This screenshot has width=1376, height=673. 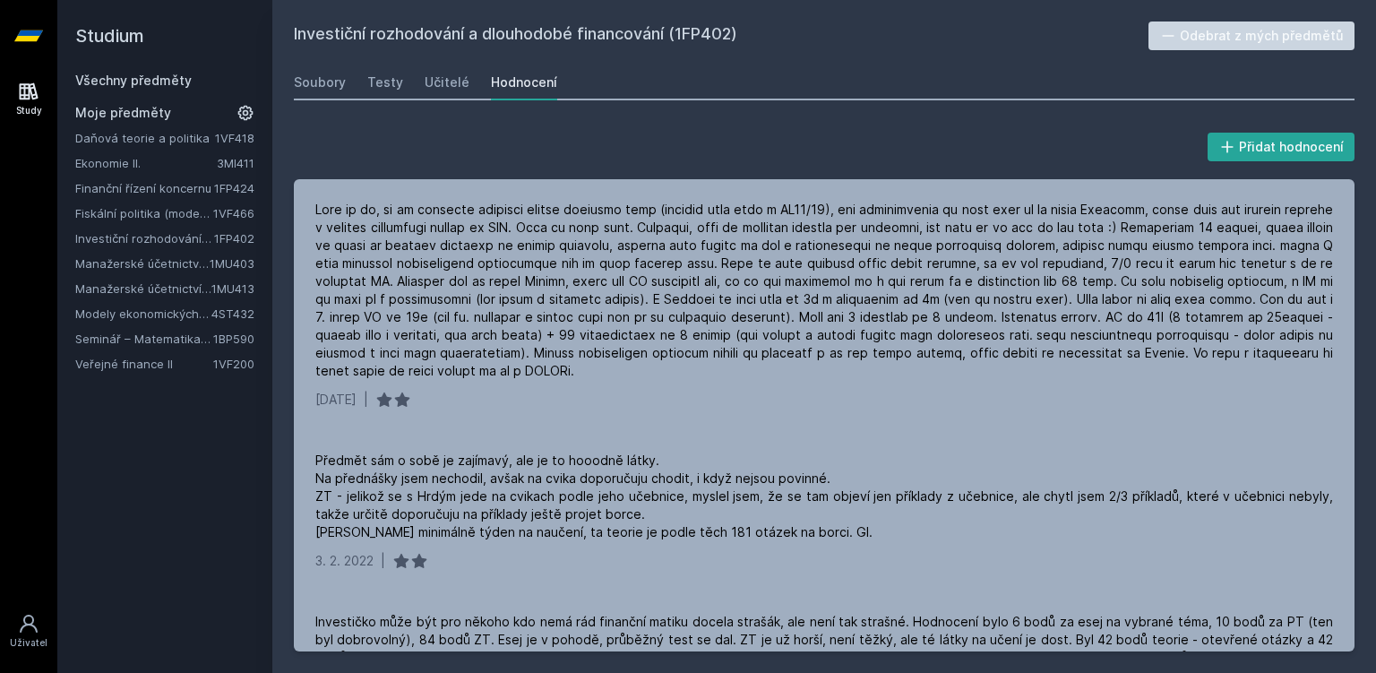 What do you see at coordinates (344, 561) in the screenshot?
I see `div: 3. 2. 2022` at bounding box center [344, 561].